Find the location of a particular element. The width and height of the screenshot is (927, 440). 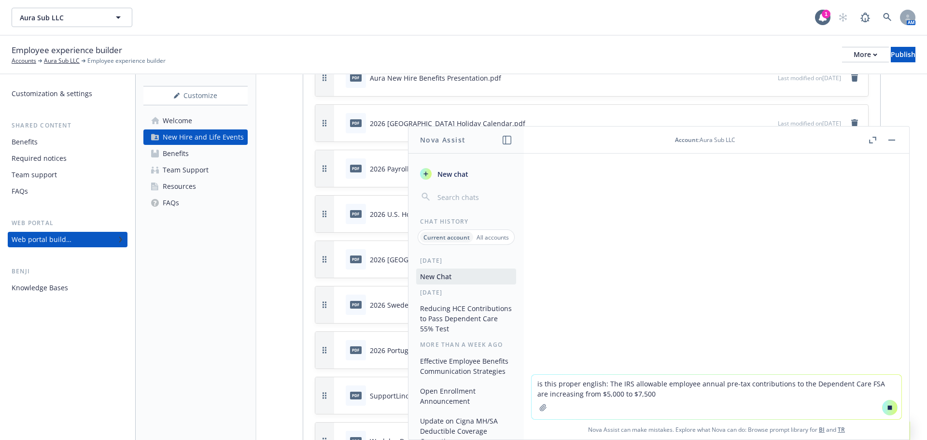

button: More is located at coordinates (865, 55).